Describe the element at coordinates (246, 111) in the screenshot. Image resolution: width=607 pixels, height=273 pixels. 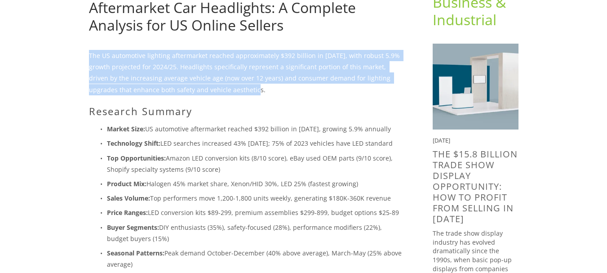
I see `h2: Research Summary` at that location.